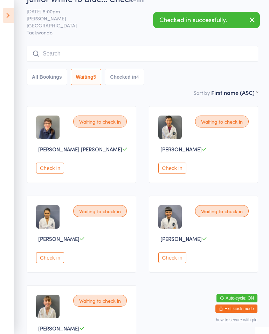  Describe the element at coordinates (142, 54) in the screenshot. I see `input: Search` at that location.